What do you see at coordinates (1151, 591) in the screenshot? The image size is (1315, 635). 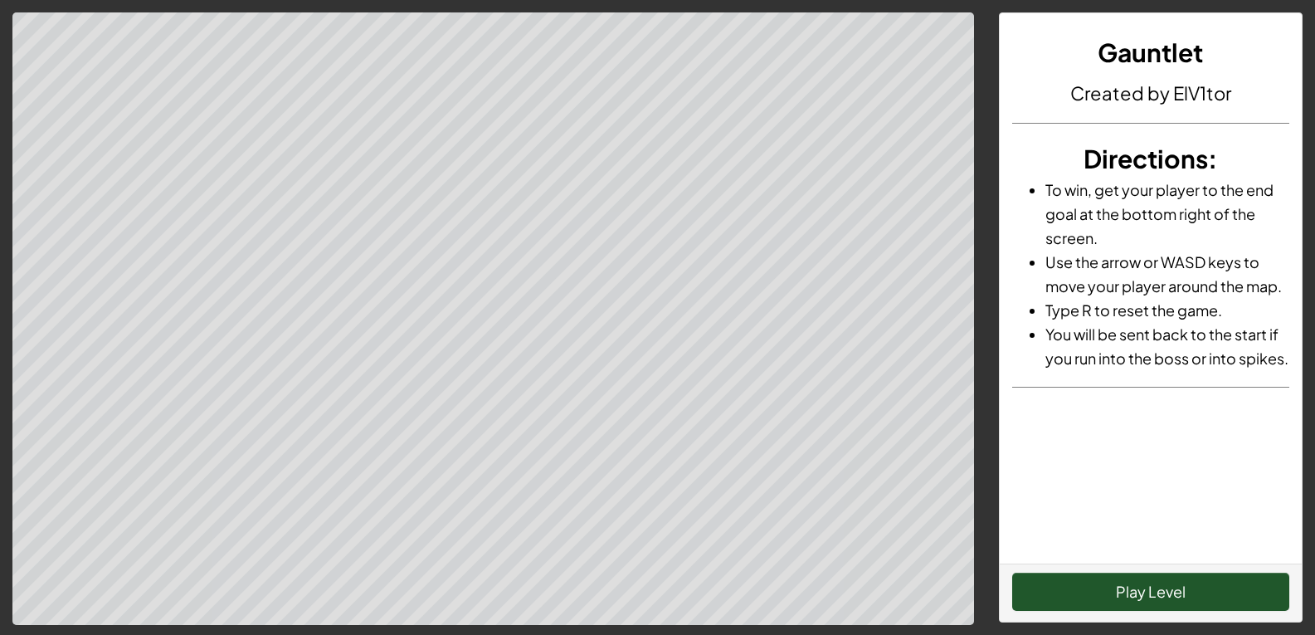 I see `button: Play Level` at bounding box center [1151, 591].